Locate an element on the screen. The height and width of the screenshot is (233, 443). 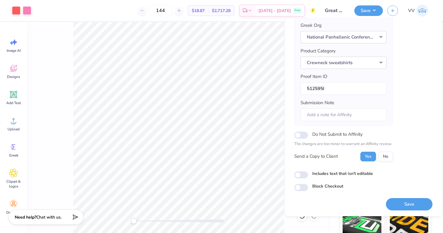
label: Greek Org is located at coordinates (311, 26).